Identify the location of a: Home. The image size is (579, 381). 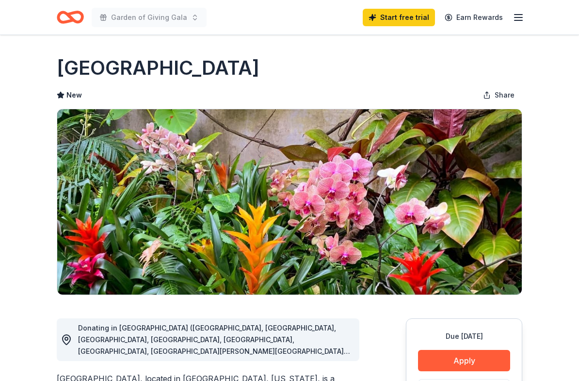
(70, 17).